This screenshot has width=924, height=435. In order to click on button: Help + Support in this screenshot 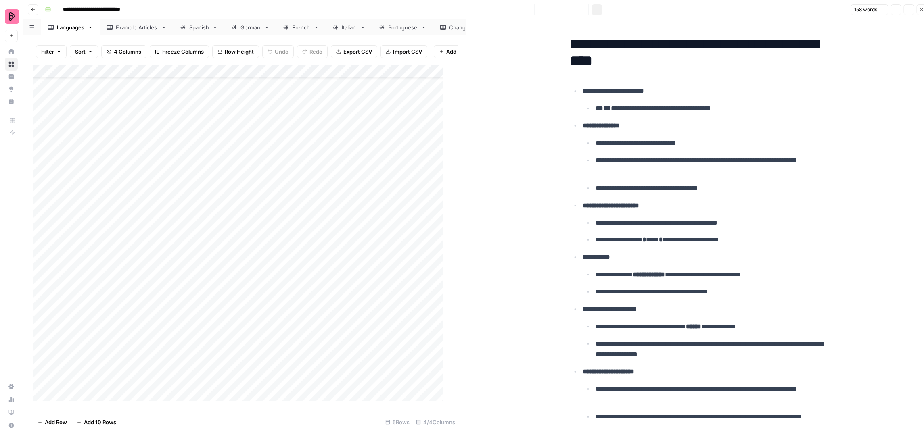, I will do `click(11, 426)`.